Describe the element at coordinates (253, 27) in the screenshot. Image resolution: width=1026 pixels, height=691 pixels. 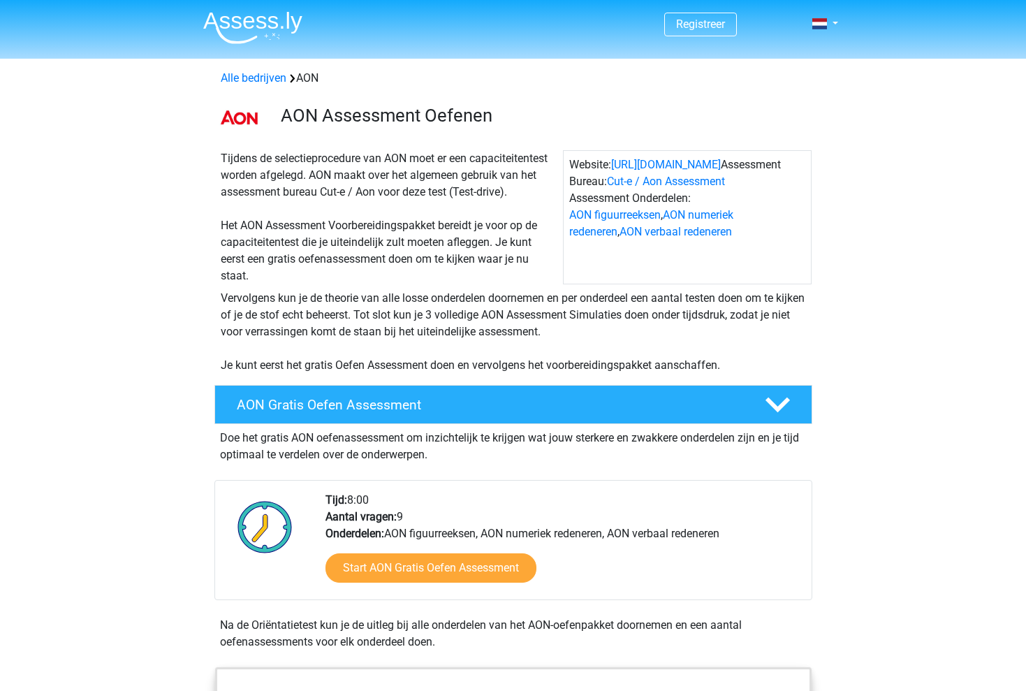
I see `img: Assessly` at that location.